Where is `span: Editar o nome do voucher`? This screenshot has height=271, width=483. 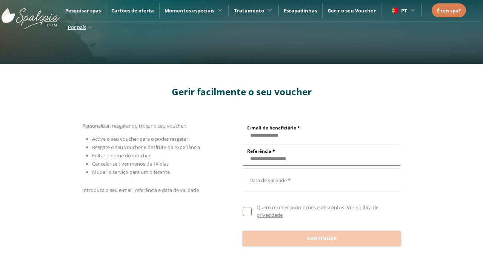
span: Editar o nome do voucher is located at coordinates (121, 156).